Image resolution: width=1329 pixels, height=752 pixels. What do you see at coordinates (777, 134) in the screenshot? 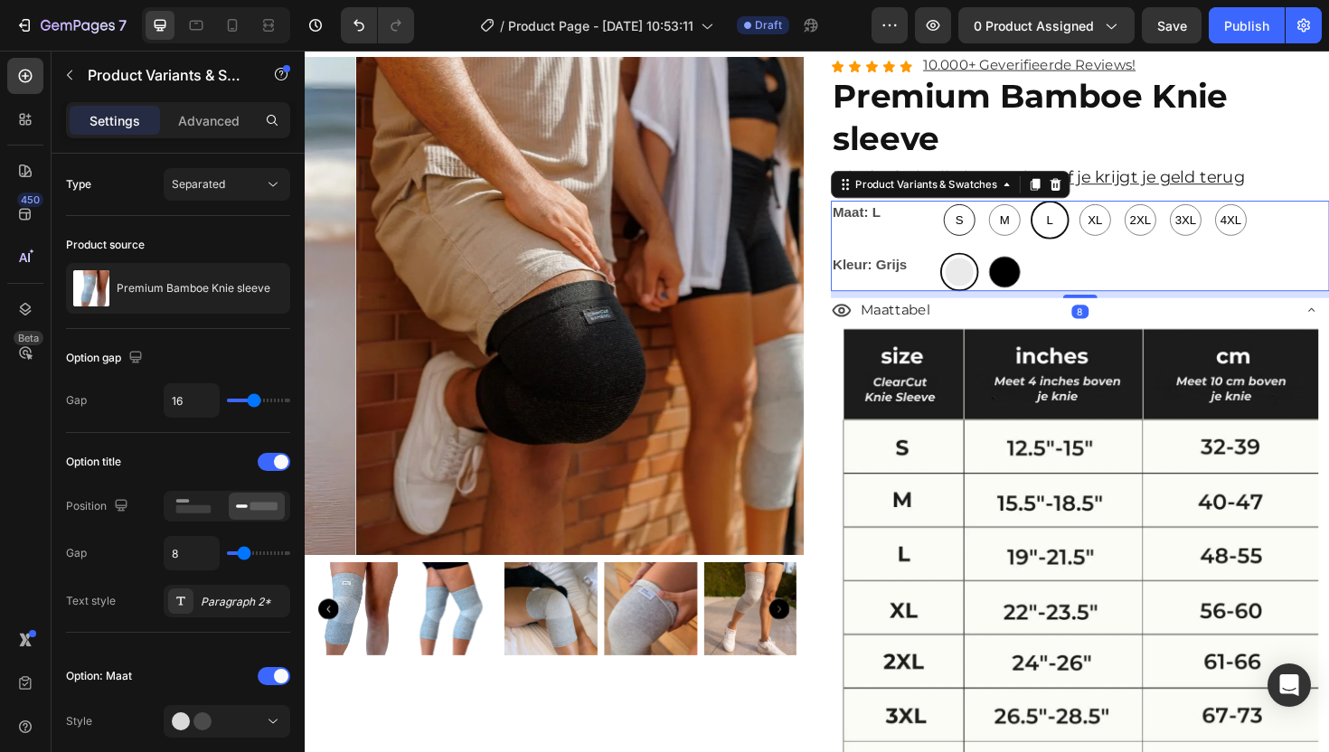
I see `u: Minder kniepijn in 4 weken of je krijgt je geld terug` at bounding box center [777, 134].